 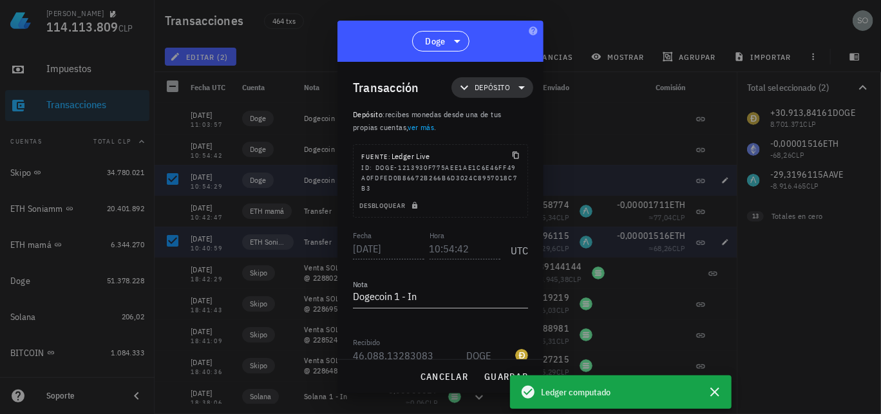 What do you see at coordinates (576, 392) in the screenshot?
I see `span: Ledger computado` at bounding box center [576, 392].